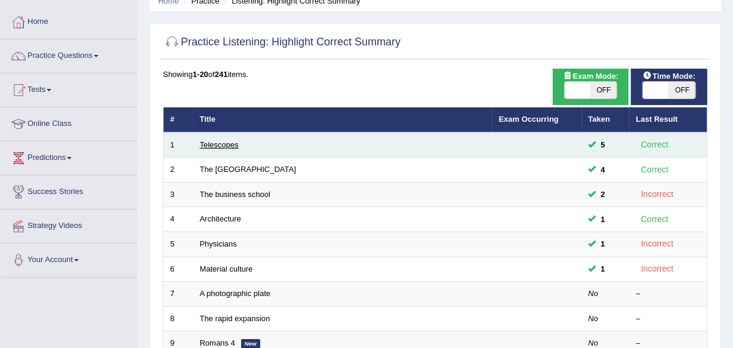 Image resolution: width=733 pixels, height=348 pixels. What do you see at coordinates (529, 119) in the screenshot?
I see `a: Exam Occurring` at bounding box center [529, 119].